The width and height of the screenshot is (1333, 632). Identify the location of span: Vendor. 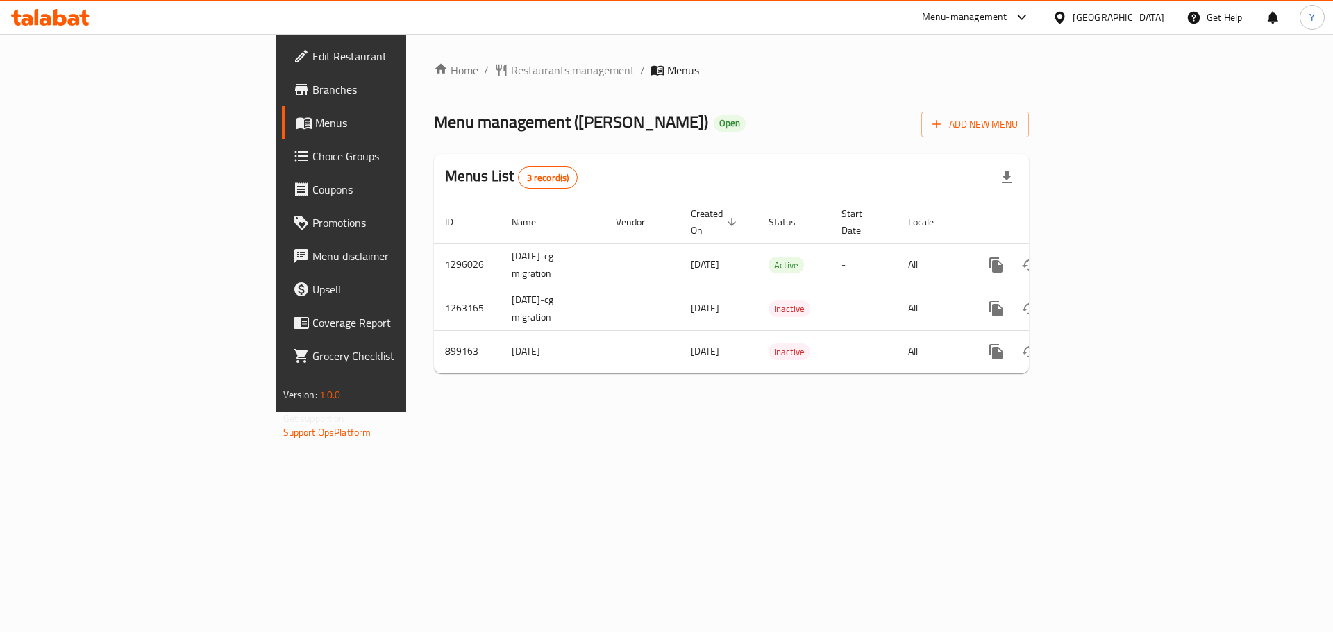
(639, 222).